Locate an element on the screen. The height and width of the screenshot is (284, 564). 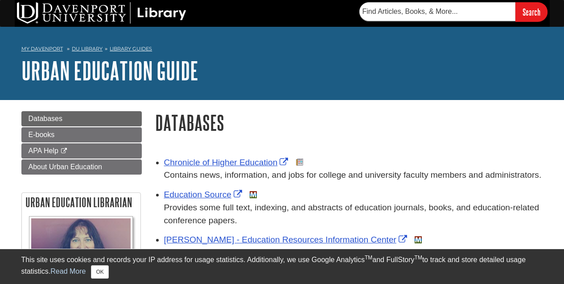
img: Newspapers is located at coordinates (300, 162).